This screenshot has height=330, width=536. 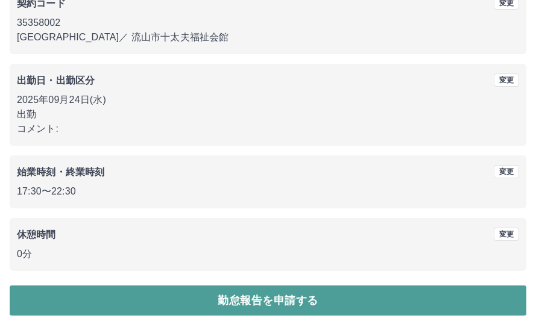 I want to click on p: 2025年09月24日(水), so click(x=268, y=100).